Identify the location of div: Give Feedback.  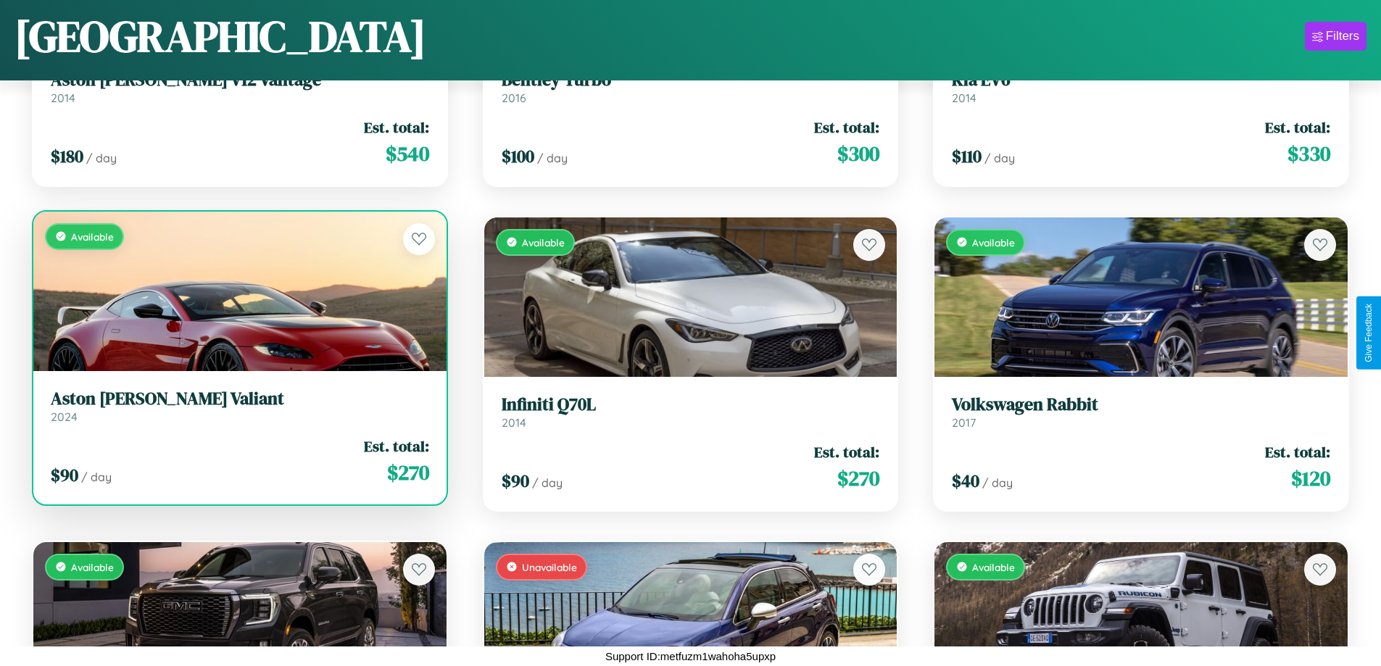
(1369, 333).